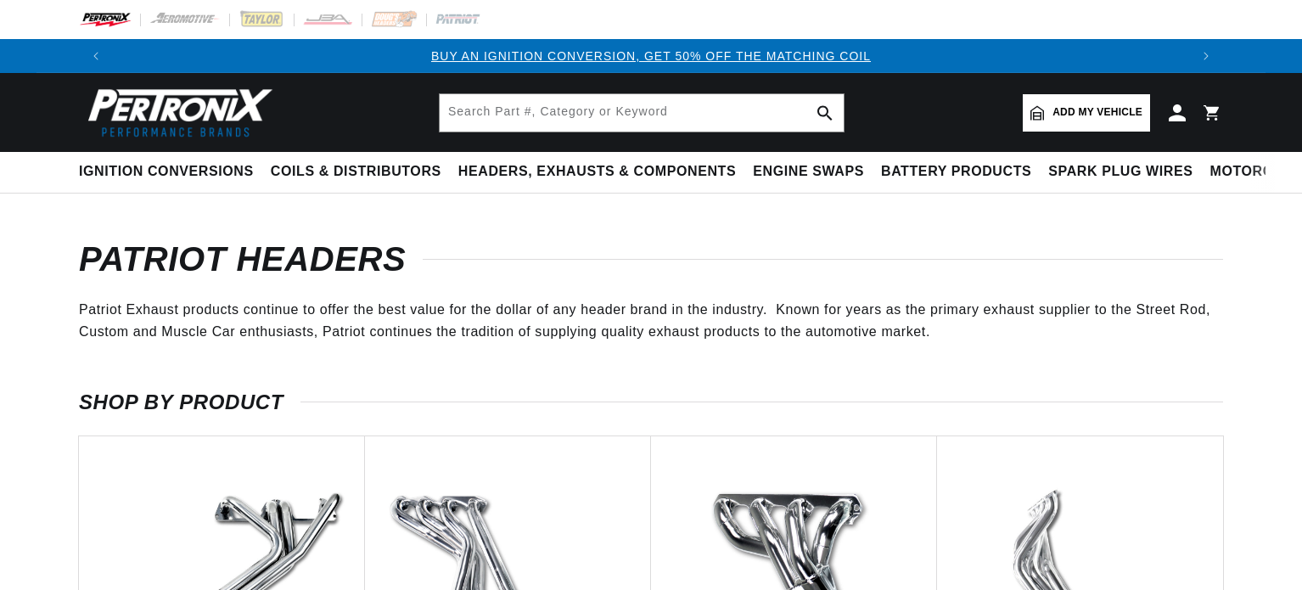 Image resolution: width=1302 pixels, height=590 pixels. I want to click on button: search button, so click(825, 113).